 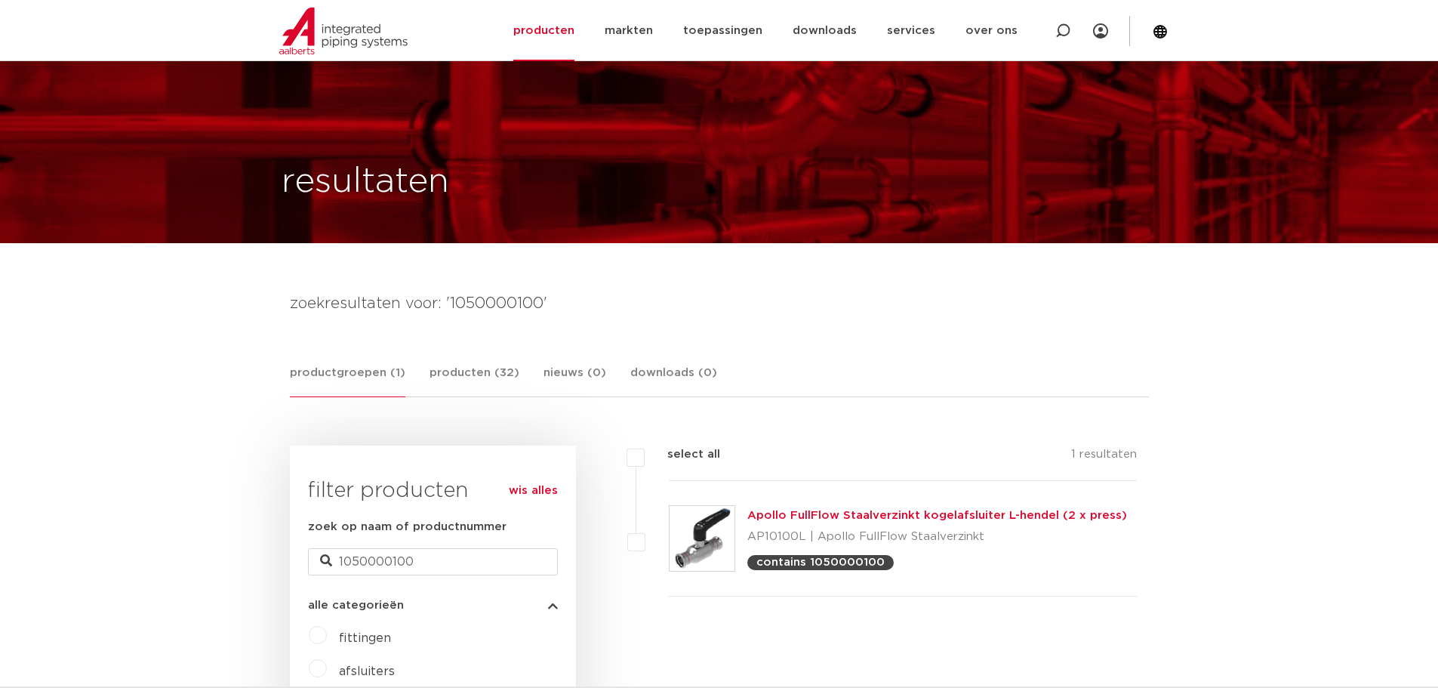 I want to click on p: contains 1050000100, so click(x=820, y=562).